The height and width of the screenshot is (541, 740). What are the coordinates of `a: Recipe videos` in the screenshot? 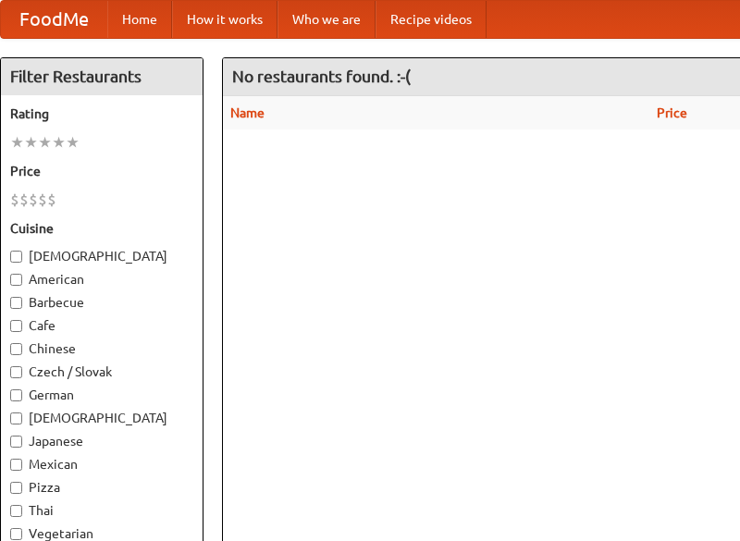 It's located at (431, 19).